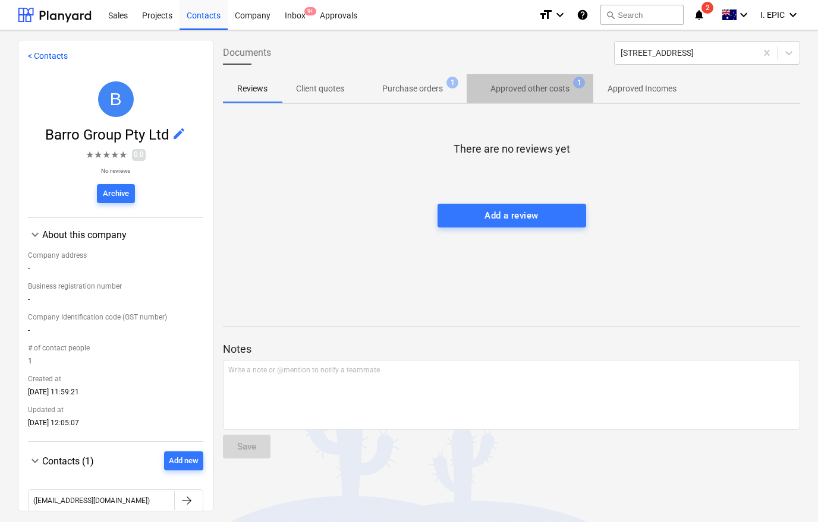  What do you see at coordinates (115, 461) in the screenshot?
I see `div: Contacts (1)Add new` at bounding box center [115, 461].